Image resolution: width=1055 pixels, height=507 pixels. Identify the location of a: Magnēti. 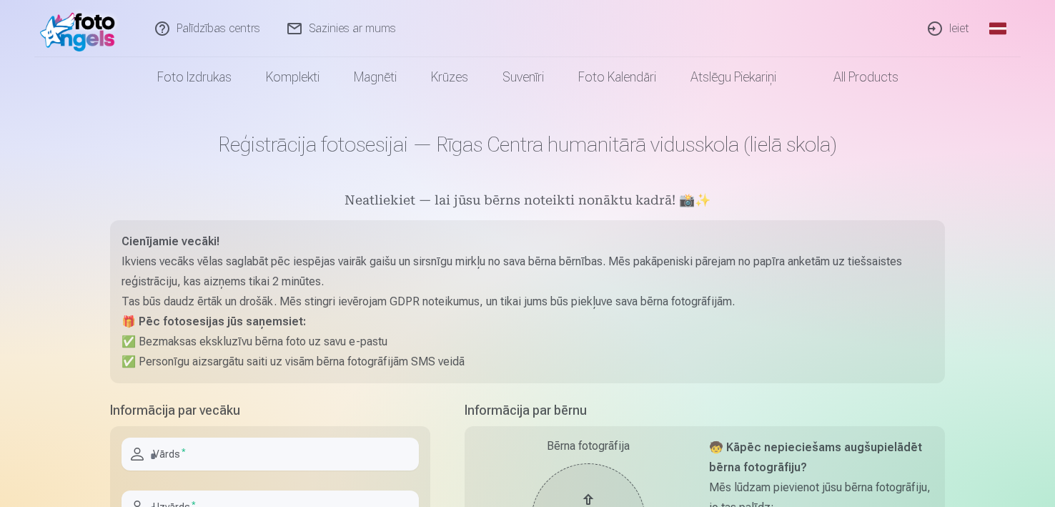
(375, 77).